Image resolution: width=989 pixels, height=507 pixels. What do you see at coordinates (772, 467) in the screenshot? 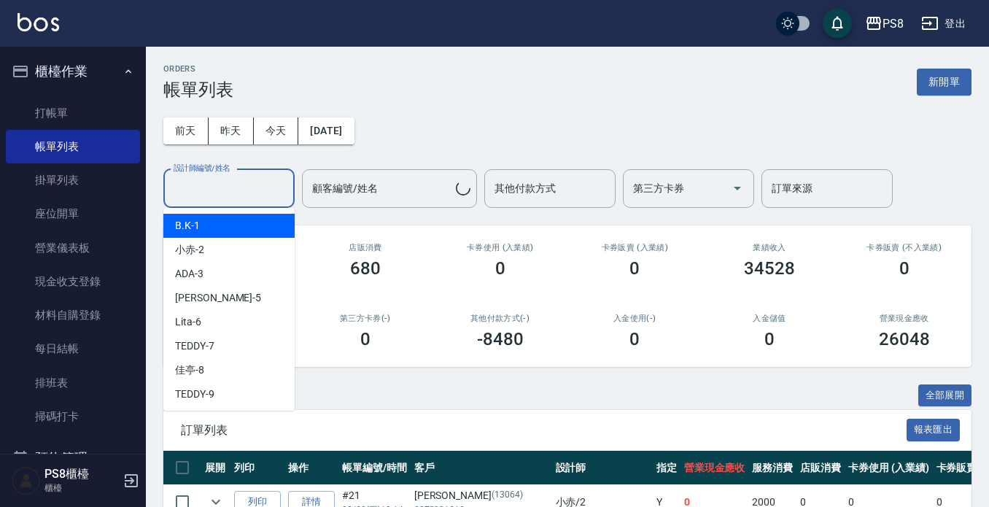
I see `th: 服務消費` at bounding box center [772, 467].